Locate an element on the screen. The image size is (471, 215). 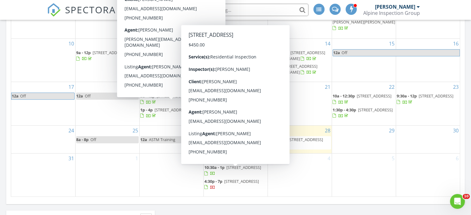
span: 11a - 2:30p is located at coordinates (150, 53).